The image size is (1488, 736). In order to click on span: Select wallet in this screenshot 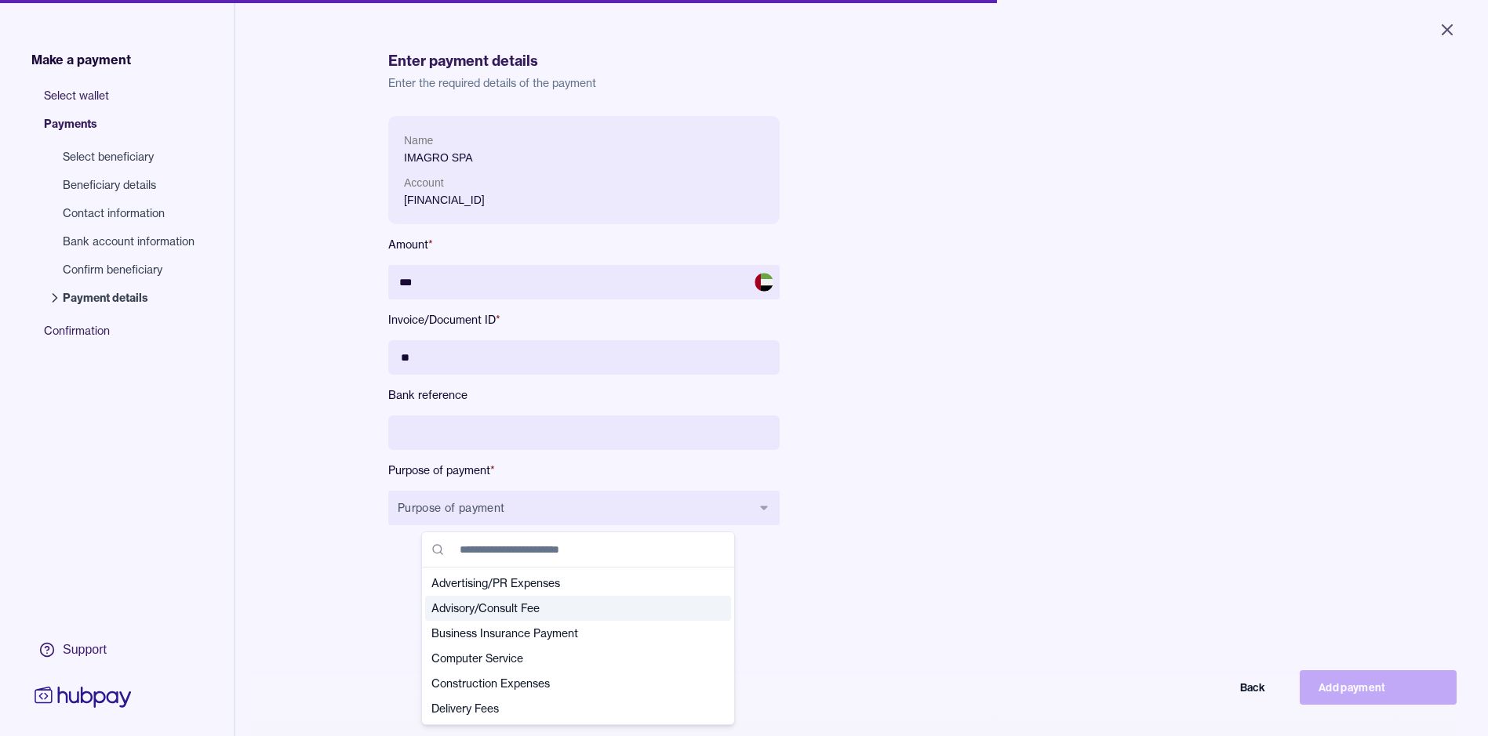, I will do `click(127, 102)`.